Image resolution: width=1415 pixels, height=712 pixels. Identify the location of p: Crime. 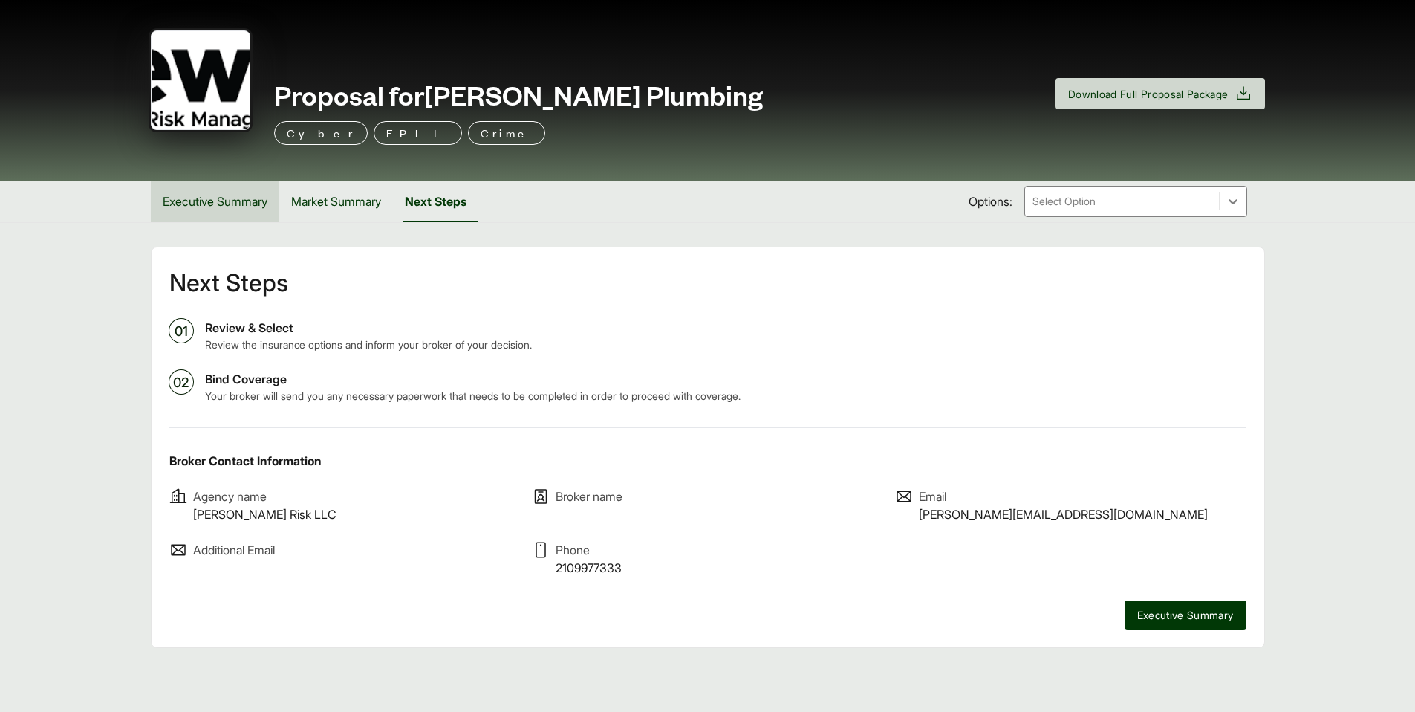
(507, 133).